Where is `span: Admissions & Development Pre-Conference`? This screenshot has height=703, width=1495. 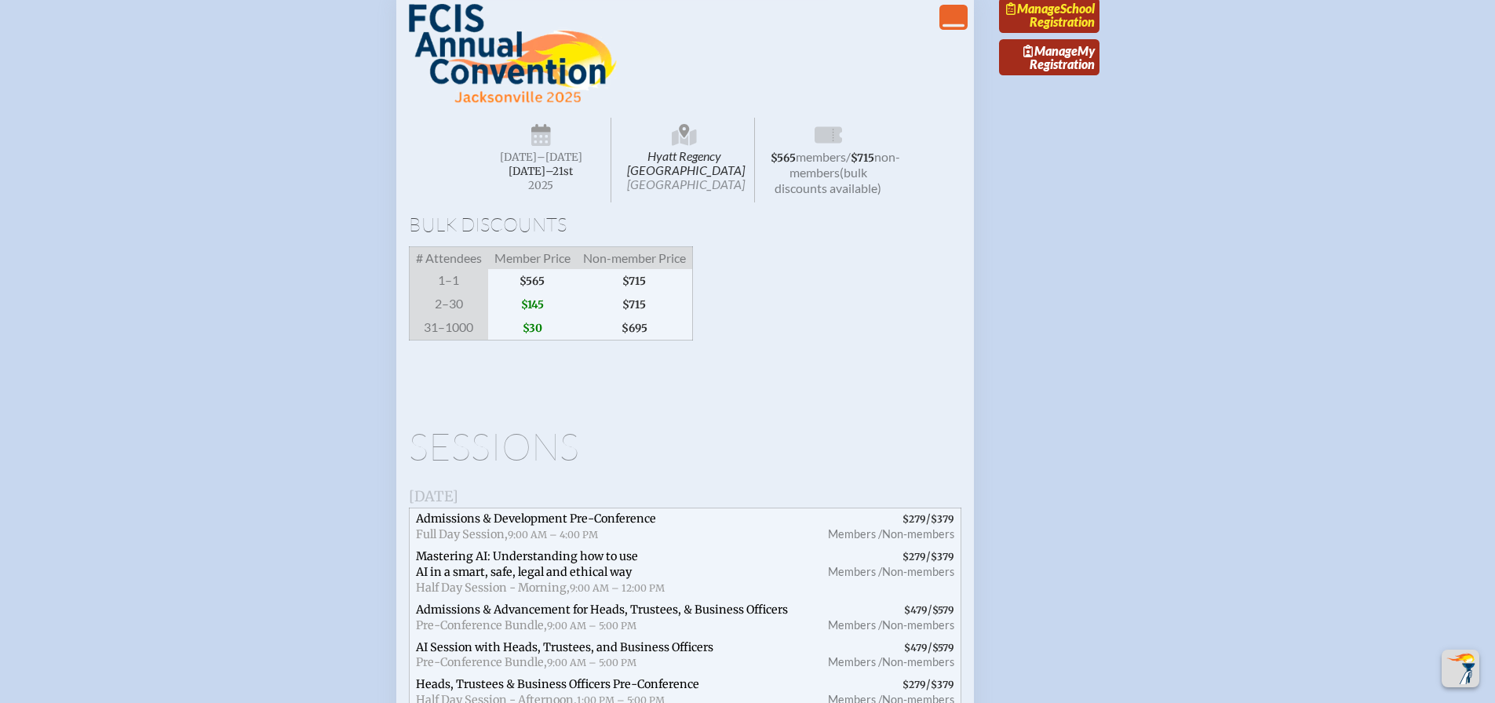
span: Admissions & Development Pre-Conference is located at coordinates (536, 519).